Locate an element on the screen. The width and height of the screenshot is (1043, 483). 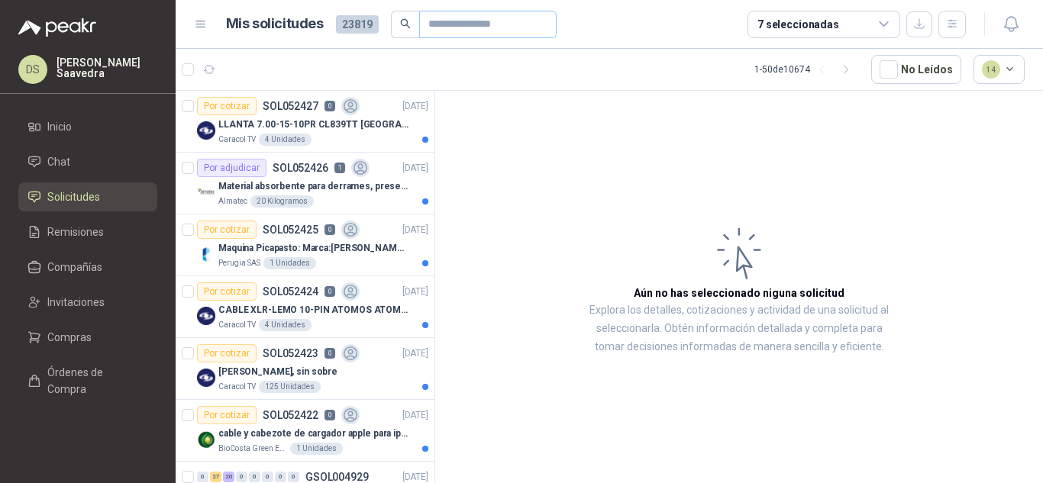
p: SOL052424 is located at coordinates (290, 292).